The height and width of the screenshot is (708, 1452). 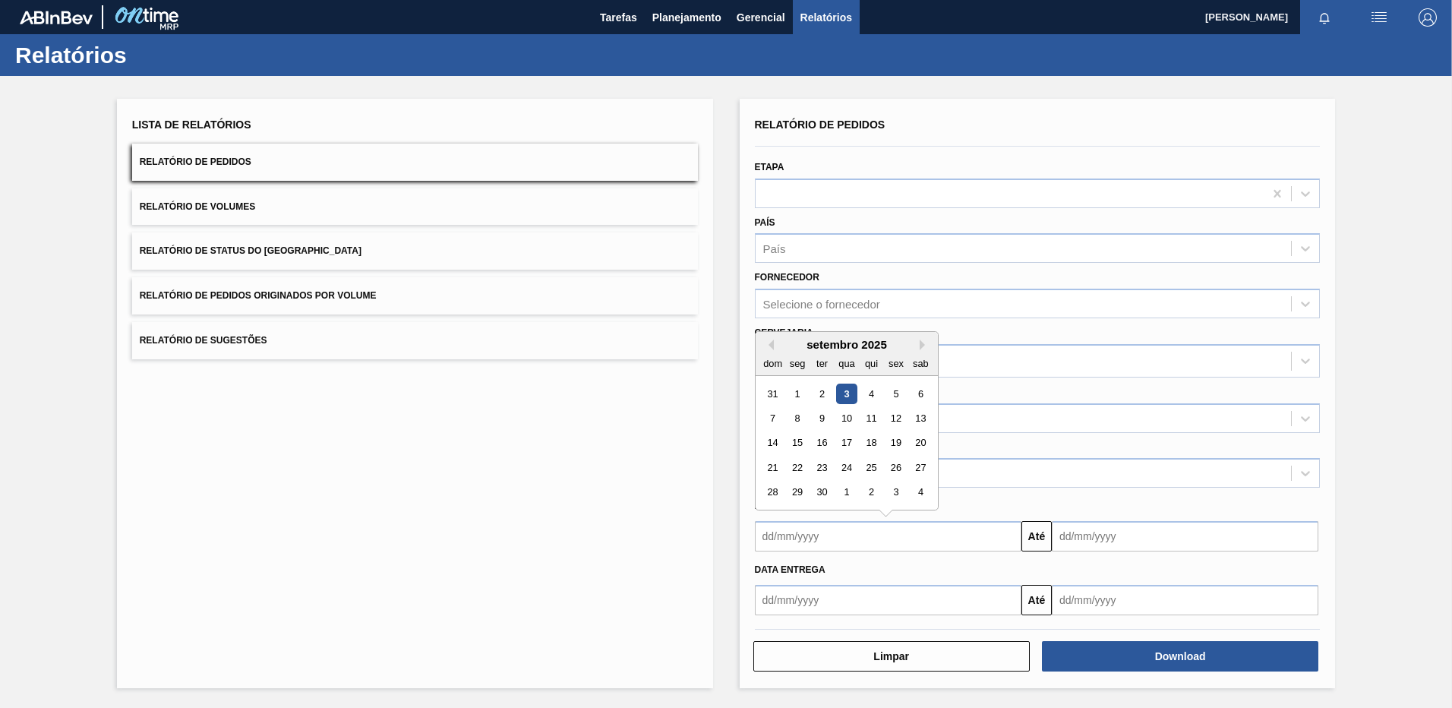 What do you see at coordinates (1428, 17) in the screenshot?
I see `img: Logout` at bounding box center [1428, 17].